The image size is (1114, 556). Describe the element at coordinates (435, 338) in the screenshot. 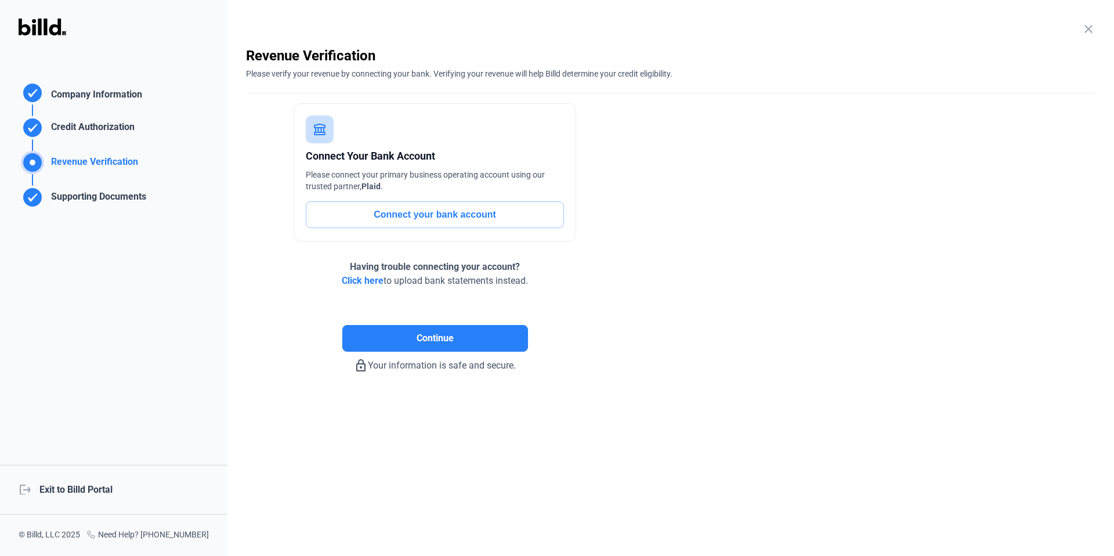

I see `span: Continue` at that location.